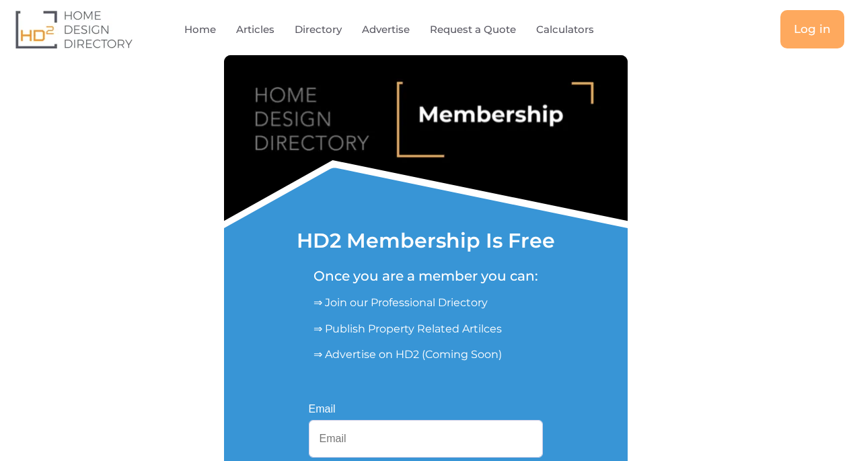  I want to click on span: Log in, so click(812, 29).